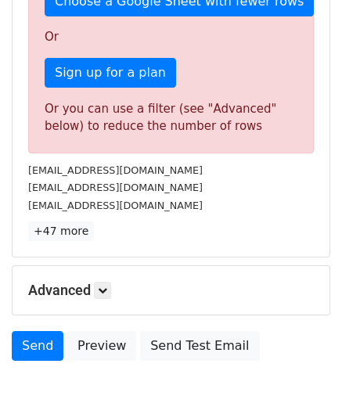 The height and width of the screenshot is (414, 342). Describe the element at coordinates (102, 346) in the screenshot. I see `a: Preview` at that location.